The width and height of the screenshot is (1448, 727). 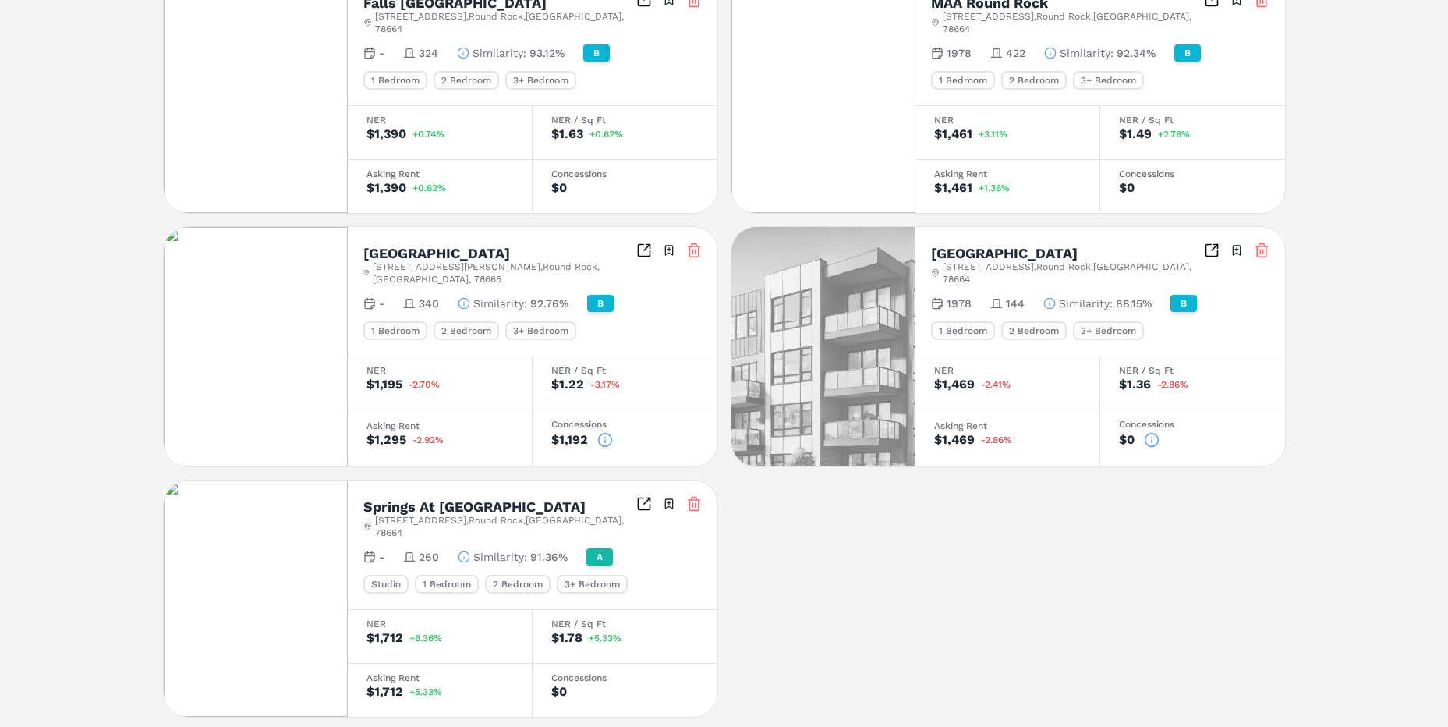 What do you see at coordinates (547, 53) in the screenshot?
I see `span: 93.12%` at bounding box center [547, 53].